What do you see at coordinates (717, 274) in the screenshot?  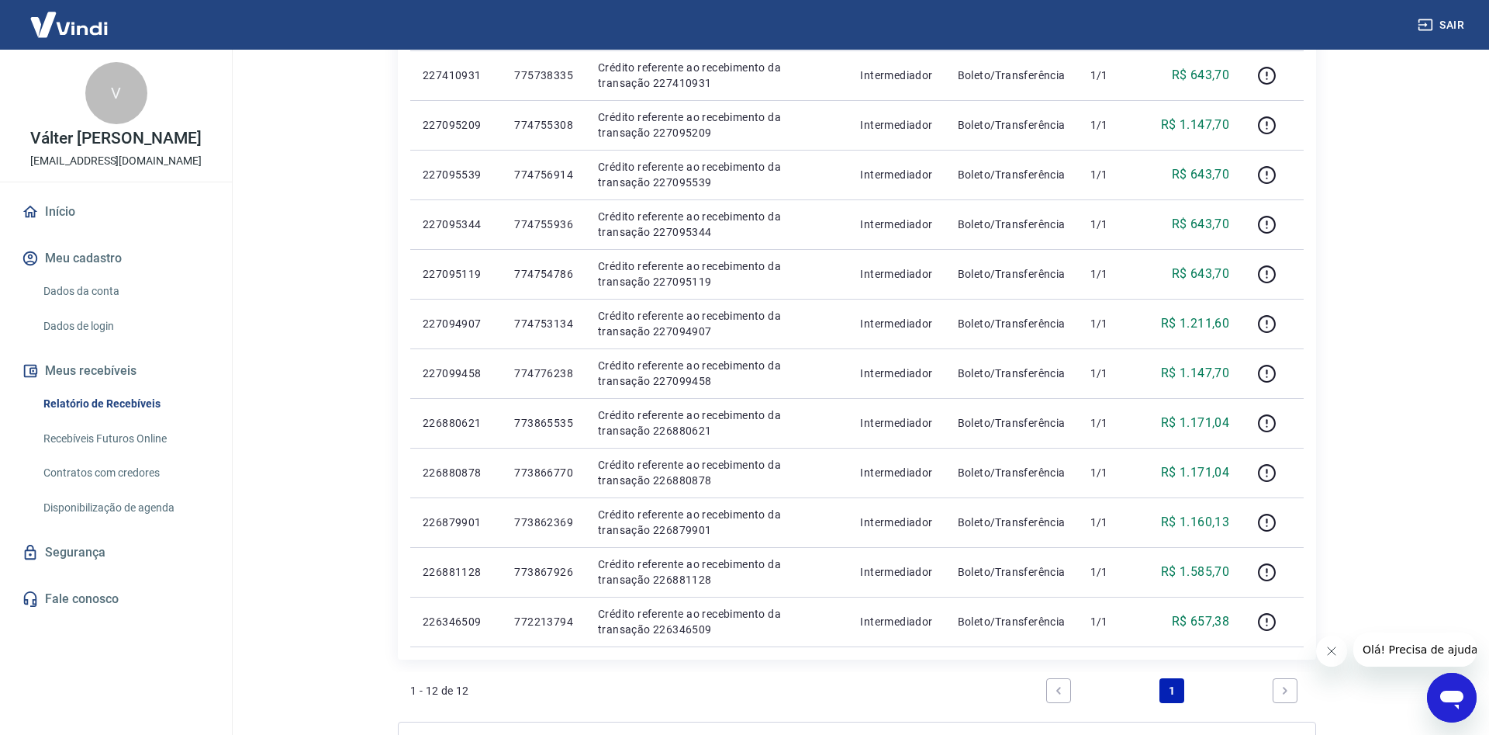 I see `p: Crédito referente ao recebimento da transação 227095119` at bounding box center [717, 274].